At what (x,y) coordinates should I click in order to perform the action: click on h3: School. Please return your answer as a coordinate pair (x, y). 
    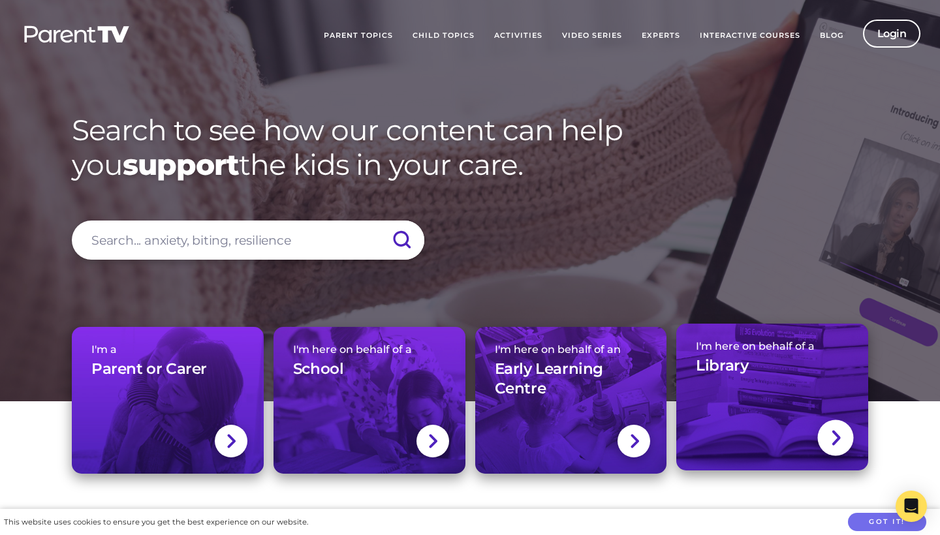
    Looking at the image, I should click on (318, 369).